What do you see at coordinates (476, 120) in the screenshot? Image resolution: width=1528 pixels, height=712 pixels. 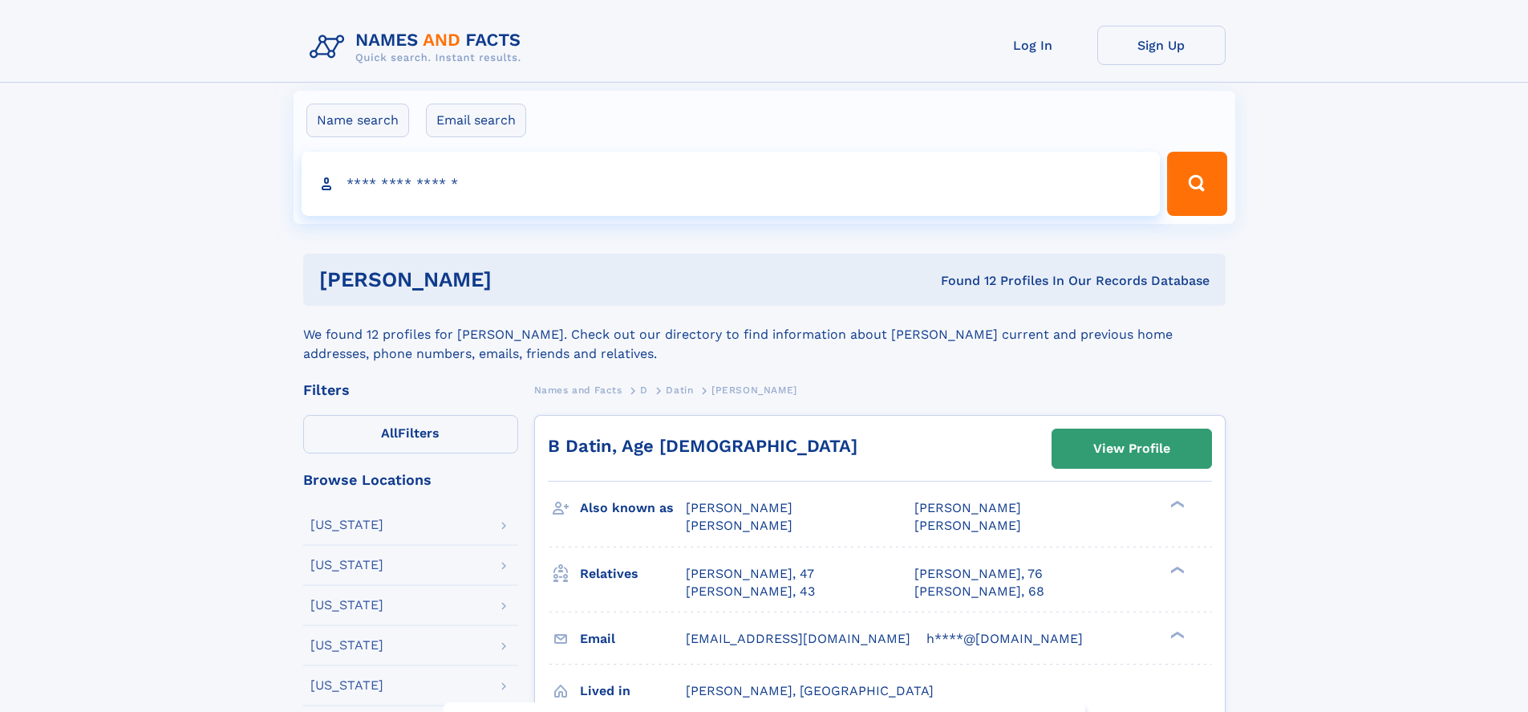 I see `label: Email search` at bounding box center [476, 120].